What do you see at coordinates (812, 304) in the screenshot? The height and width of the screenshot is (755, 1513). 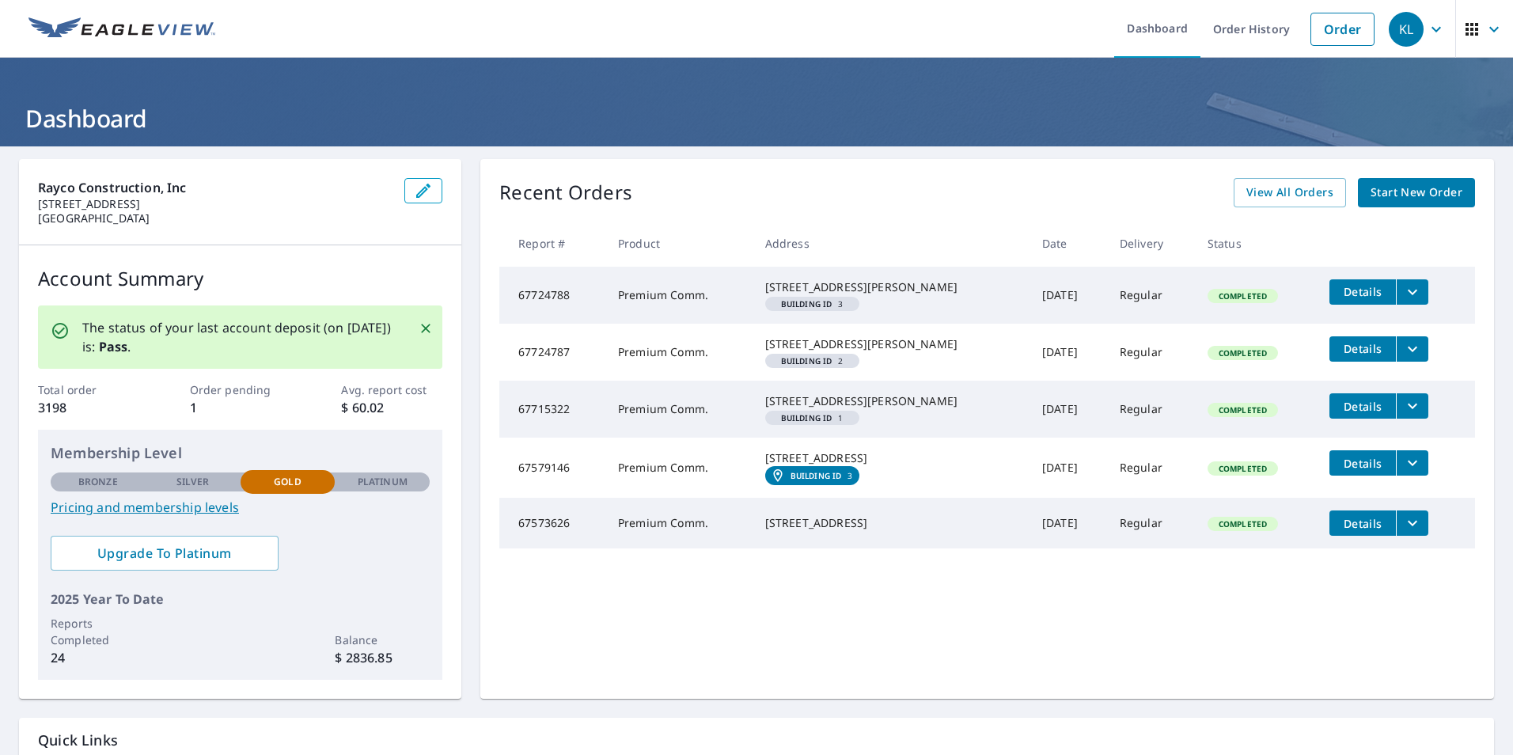 I see `span: 3` at bounding box center [812, 304].